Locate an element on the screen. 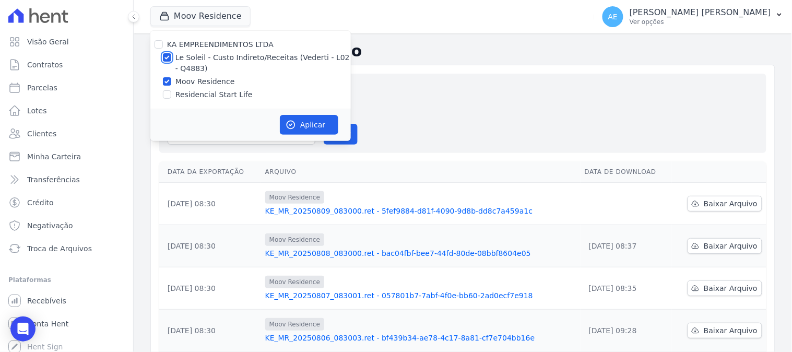  span: Lotes is located at coordinates (37, 111).